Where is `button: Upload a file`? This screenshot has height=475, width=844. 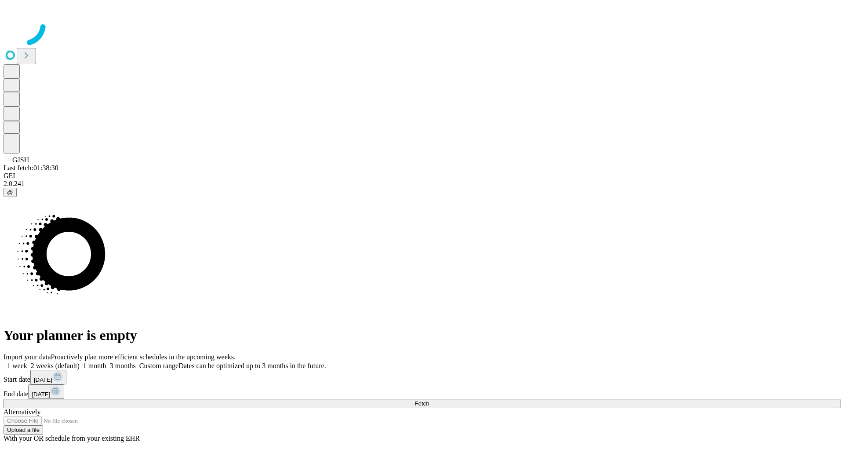 button: Upload a file is located at coordinates (23, 429).